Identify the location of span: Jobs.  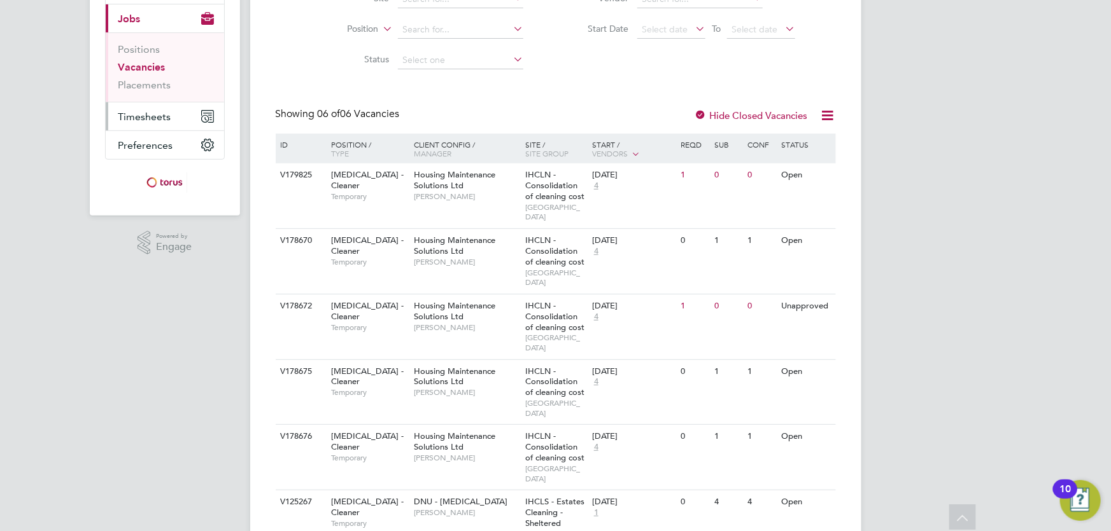
(129, 18).